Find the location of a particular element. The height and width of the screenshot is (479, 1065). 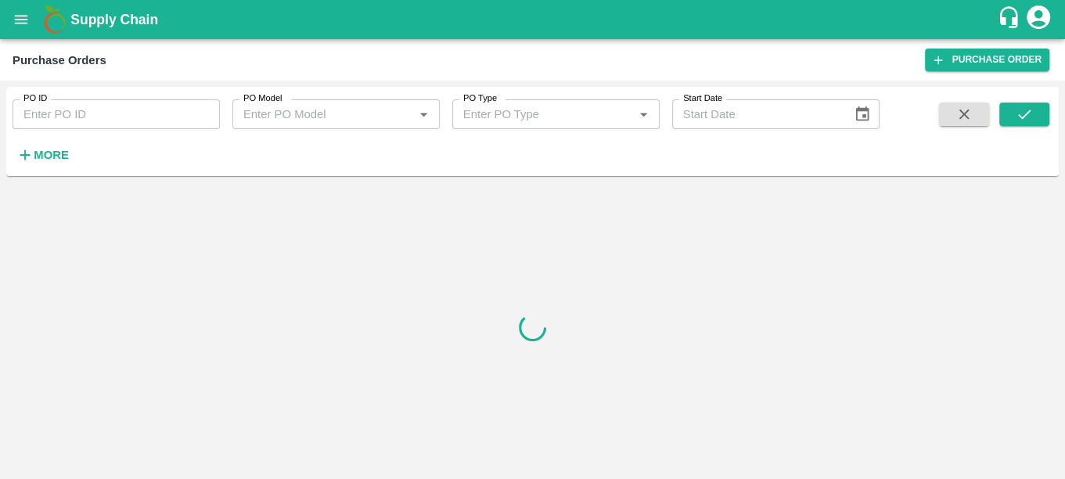

label: PO ID is located at coordinates (35, 99).